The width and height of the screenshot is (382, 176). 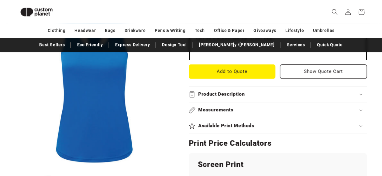 What do you see at coordinates (294, 30) in the screenshot?
I see `a: Lifestyle` at bounding box center [294, 30].